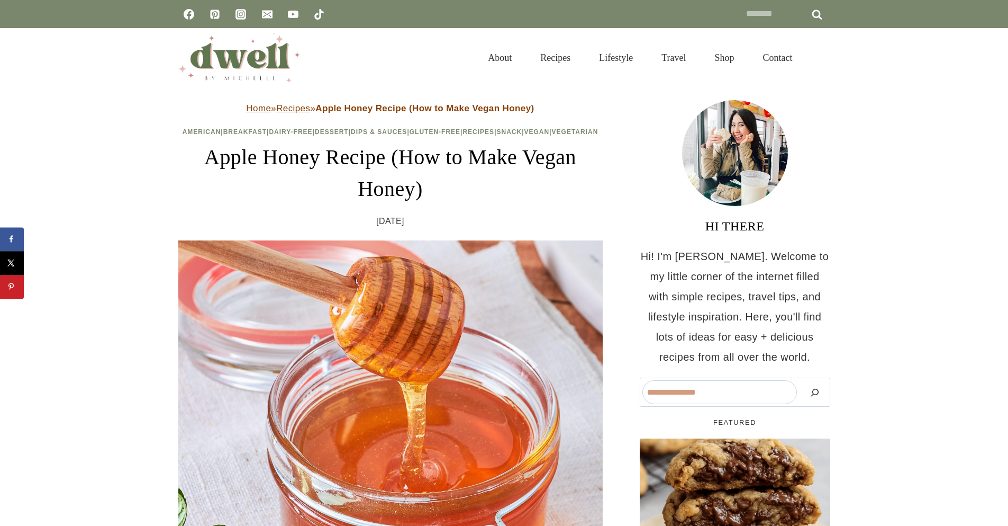 The image size is (1008, 526). What do you see at coordinates (435, 132) in the screenshot?
I see `a: Gluten-Free` at bounding box center [435, 132].